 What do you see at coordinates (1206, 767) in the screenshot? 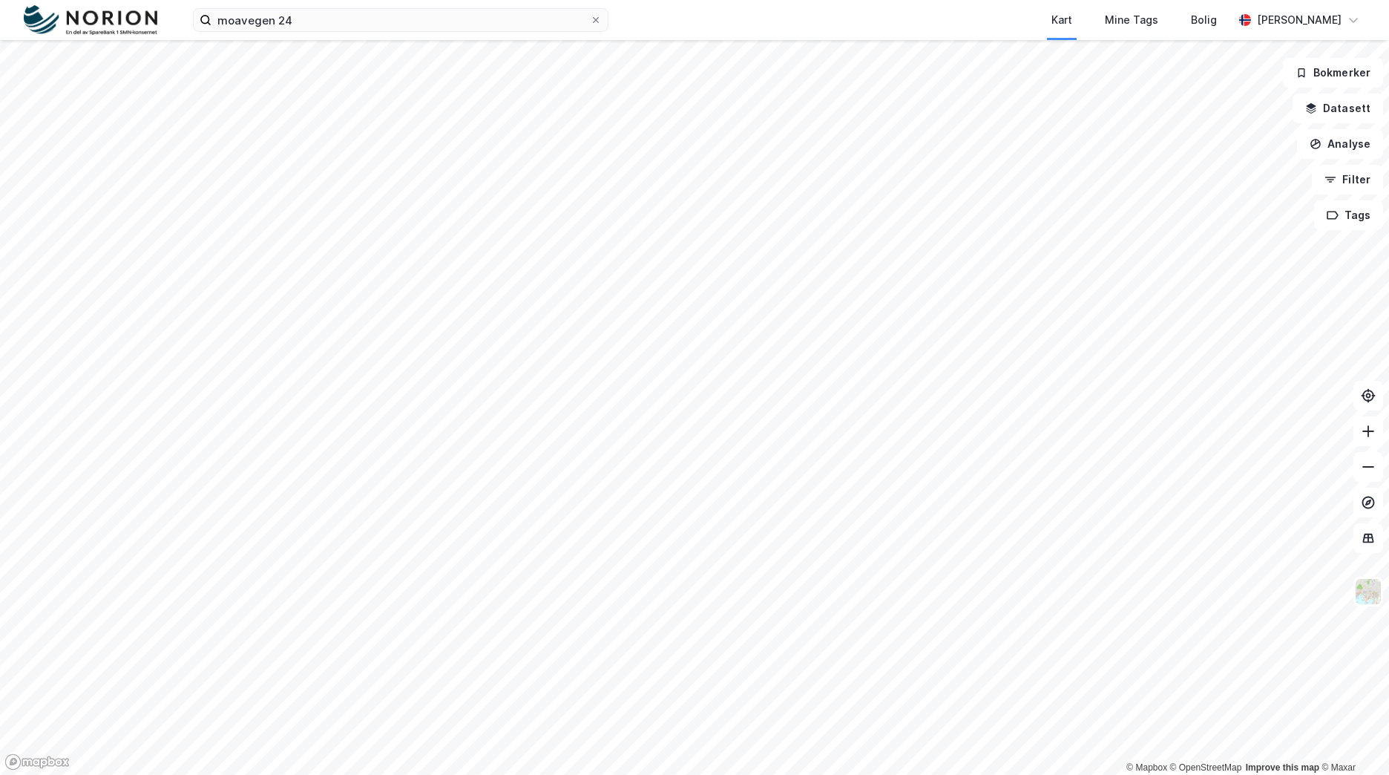
I see `a: OpenStreetMap` at bounding box center [1206, 767].